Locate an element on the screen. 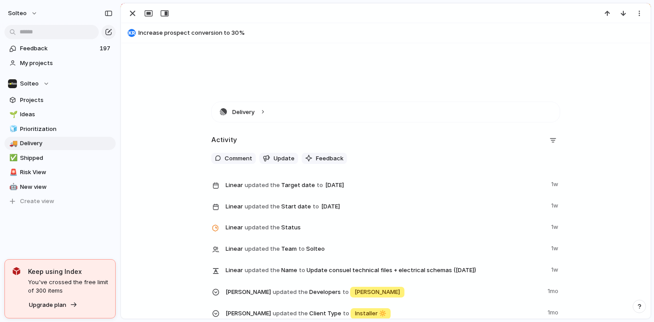  a: 🚨Risk View is located at coordinates (60, 172).